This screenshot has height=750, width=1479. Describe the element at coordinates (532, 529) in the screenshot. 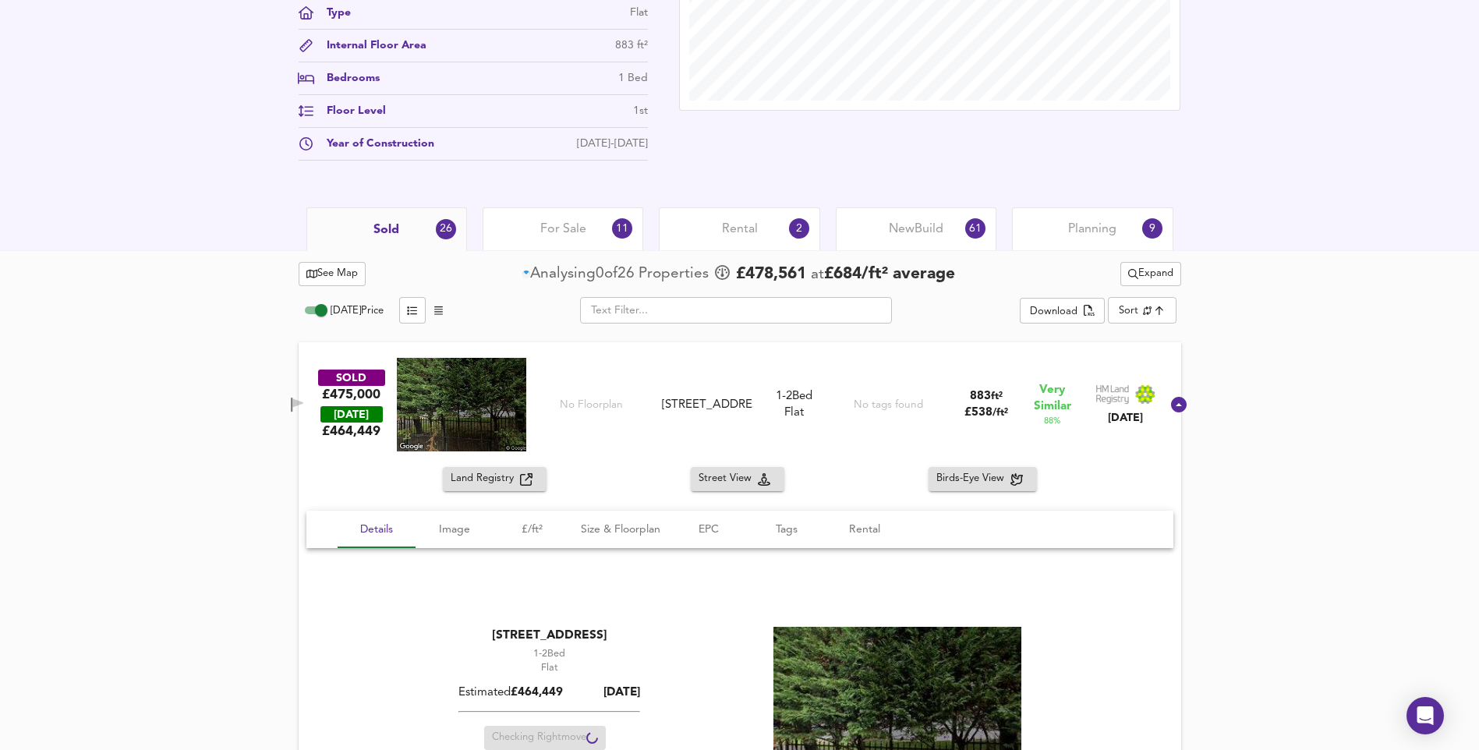

I see `span: £/ft²` at that location.